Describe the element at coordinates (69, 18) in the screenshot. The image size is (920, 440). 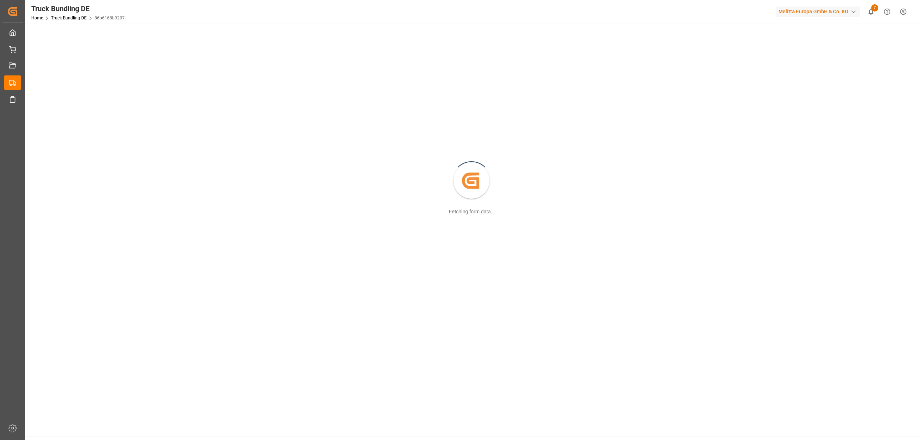
I see `a: Truck Bundling DE` at that location.